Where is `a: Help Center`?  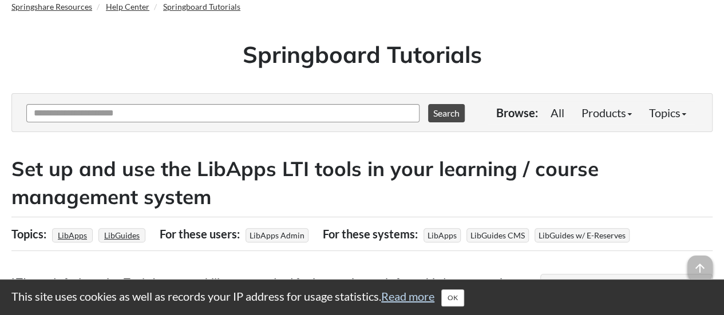 a: Help Center is located at coordinates (128, 6).